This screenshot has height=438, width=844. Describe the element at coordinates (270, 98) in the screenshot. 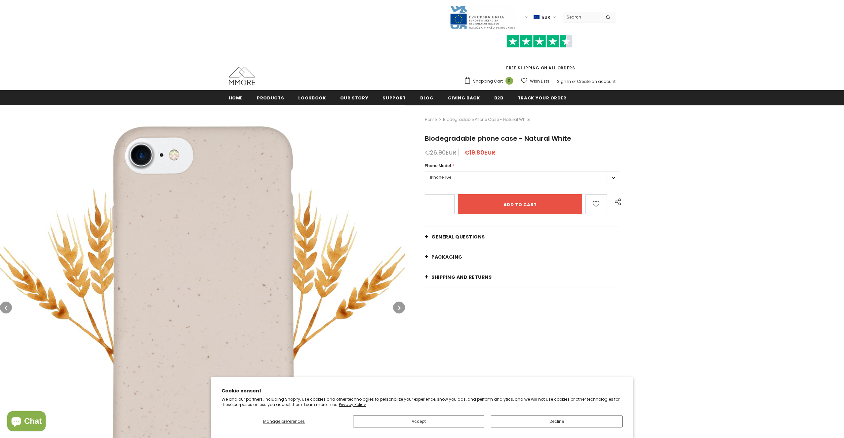

I see `a: Products` at that location.